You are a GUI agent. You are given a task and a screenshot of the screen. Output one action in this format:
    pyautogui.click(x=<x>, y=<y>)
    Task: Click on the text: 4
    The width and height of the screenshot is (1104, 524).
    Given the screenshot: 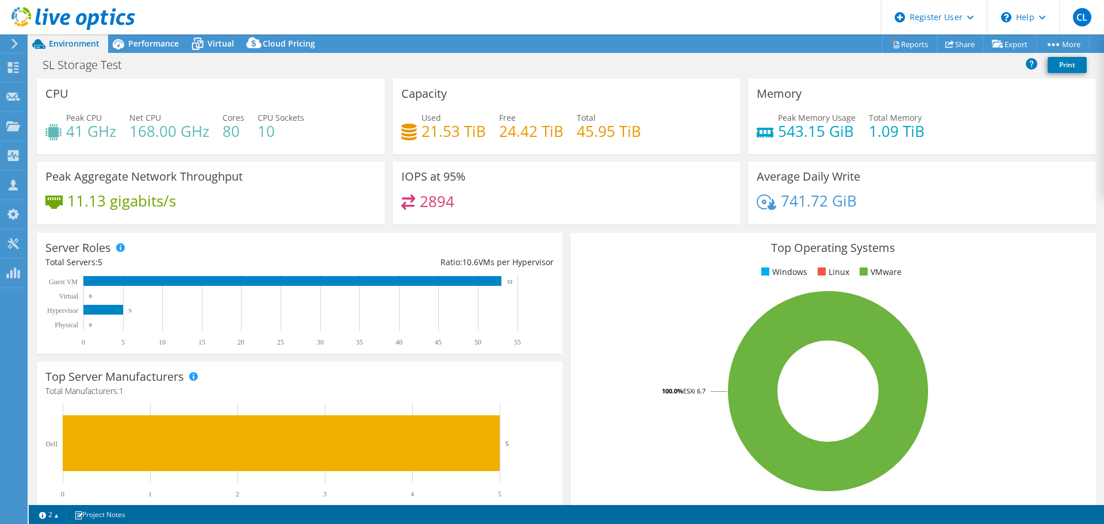 What is the action you would take?
    pyautogui.click(x=412, y=494)
    